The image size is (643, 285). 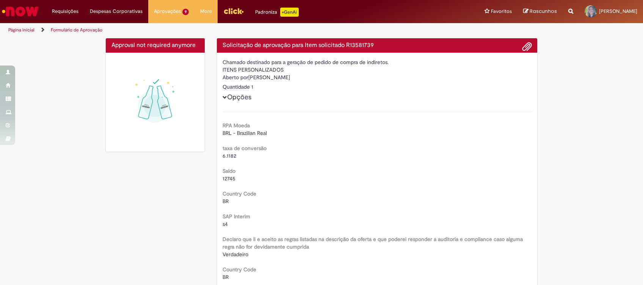 I want to click on b: taxa de conversão, so click(x=245, y=148).